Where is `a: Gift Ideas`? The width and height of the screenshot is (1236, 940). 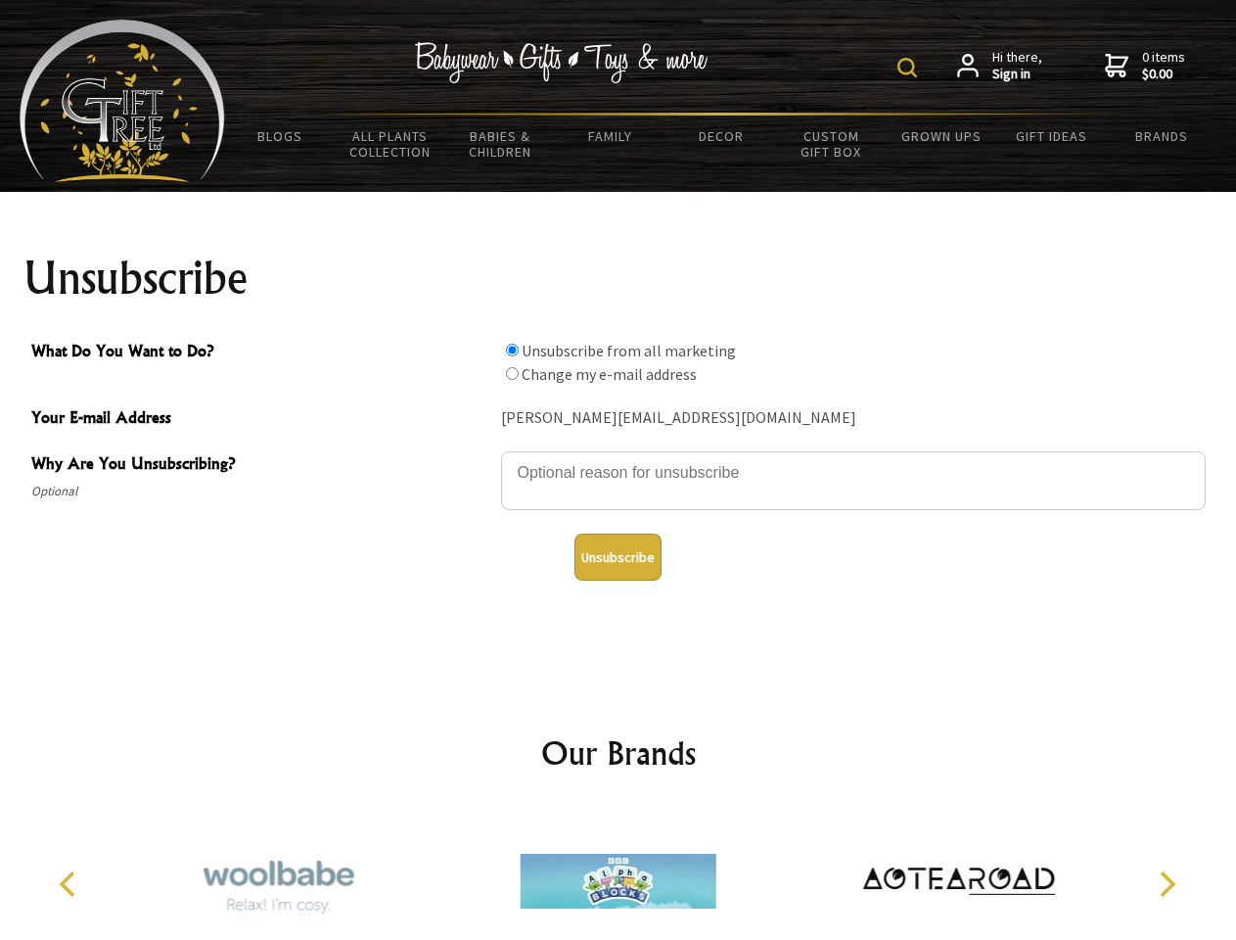
a: Gift Ideas is located at coordinates (1051, 136).